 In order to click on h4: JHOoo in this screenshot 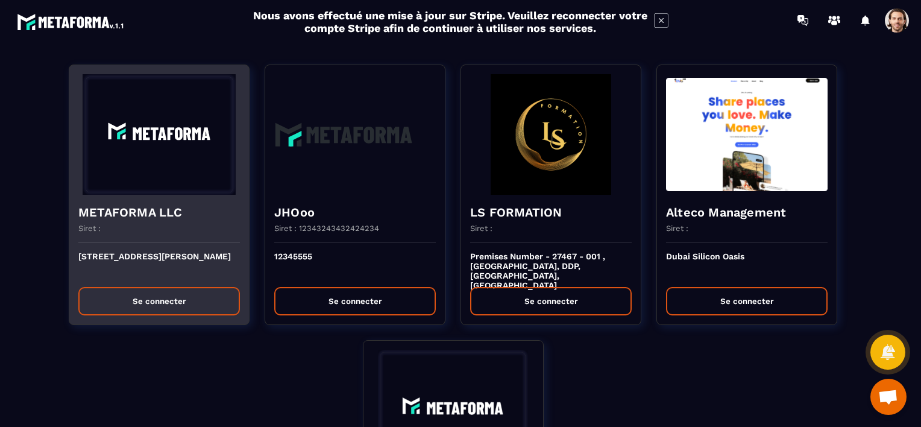, I will do `click(355, 212)`.